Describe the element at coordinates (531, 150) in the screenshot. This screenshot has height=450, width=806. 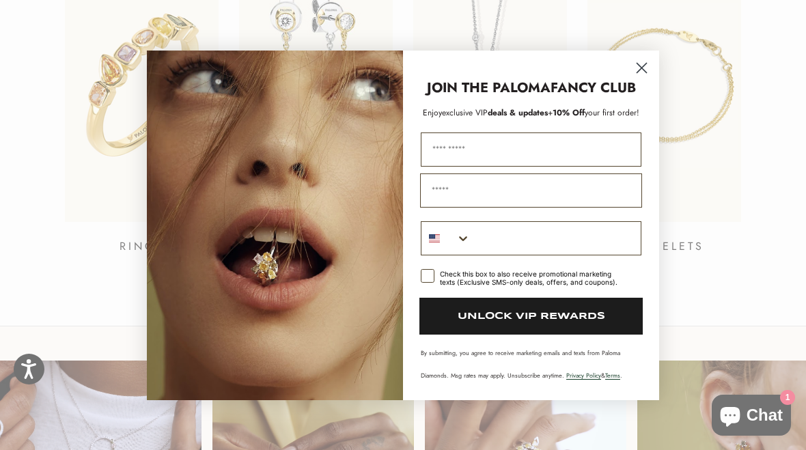
I see `input: First Name` at that location.